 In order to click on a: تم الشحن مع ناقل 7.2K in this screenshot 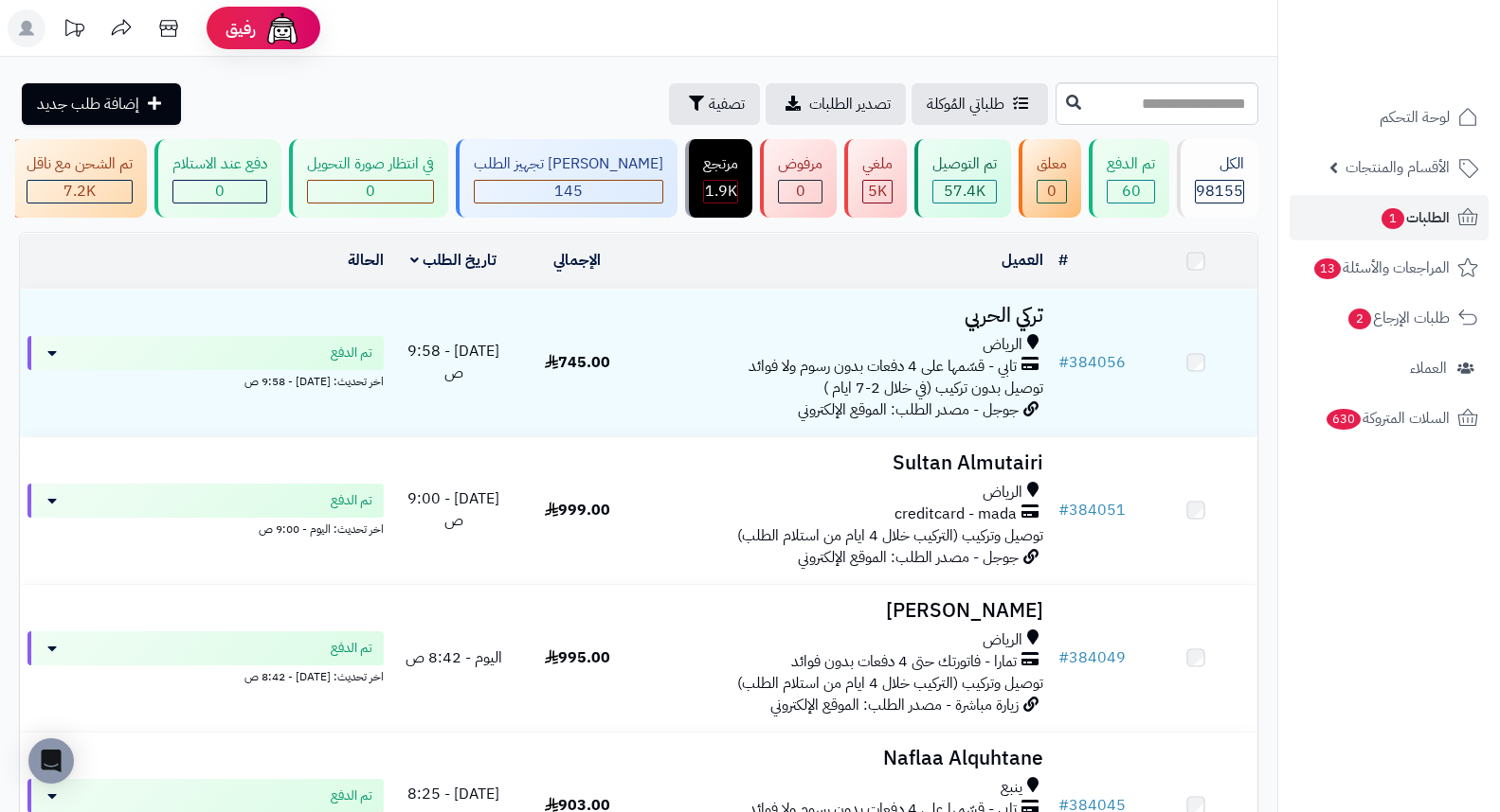, I will do `click(78, 178)`.